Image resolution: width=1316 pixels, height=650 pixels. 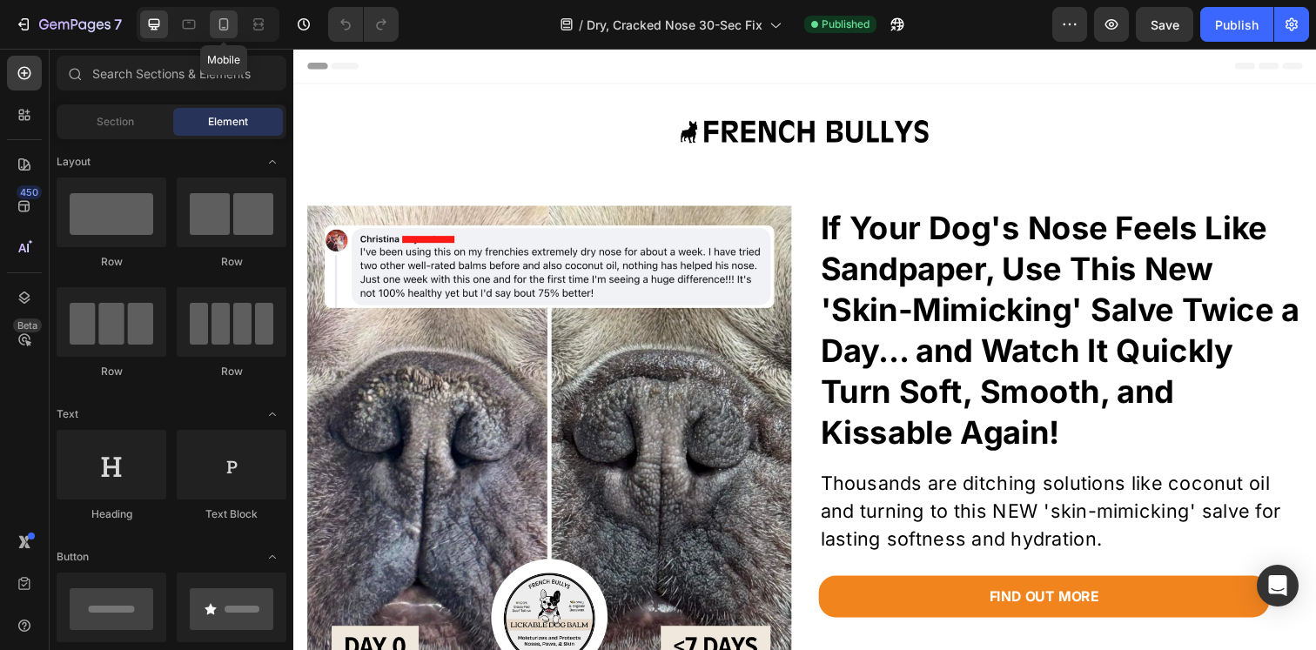 What do you see at coordinates (68, 24) in the screenshot?
I see `button: 7` at bounding box center [68, 24].